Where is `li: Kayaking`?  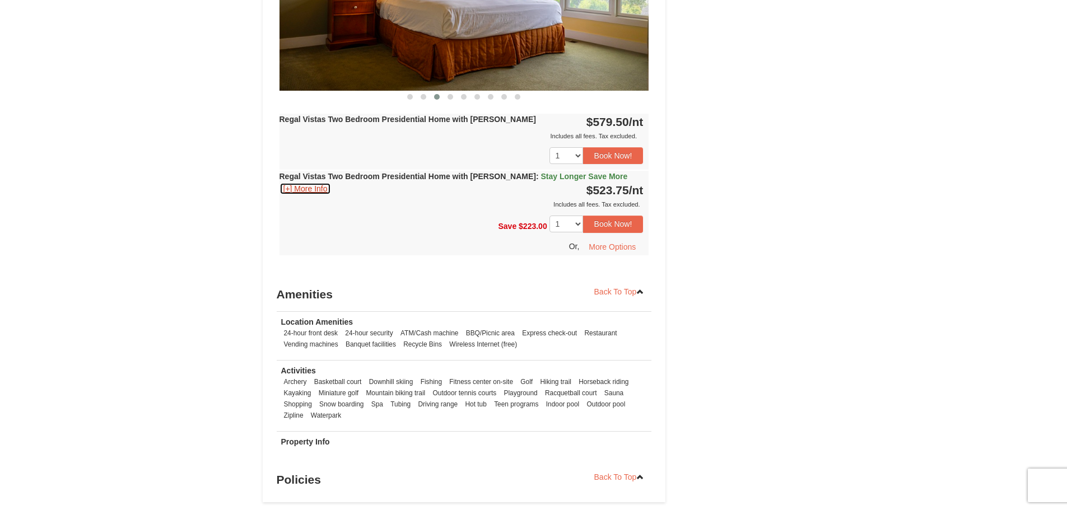
li: Kayaking is located at coordinates (297, 393).